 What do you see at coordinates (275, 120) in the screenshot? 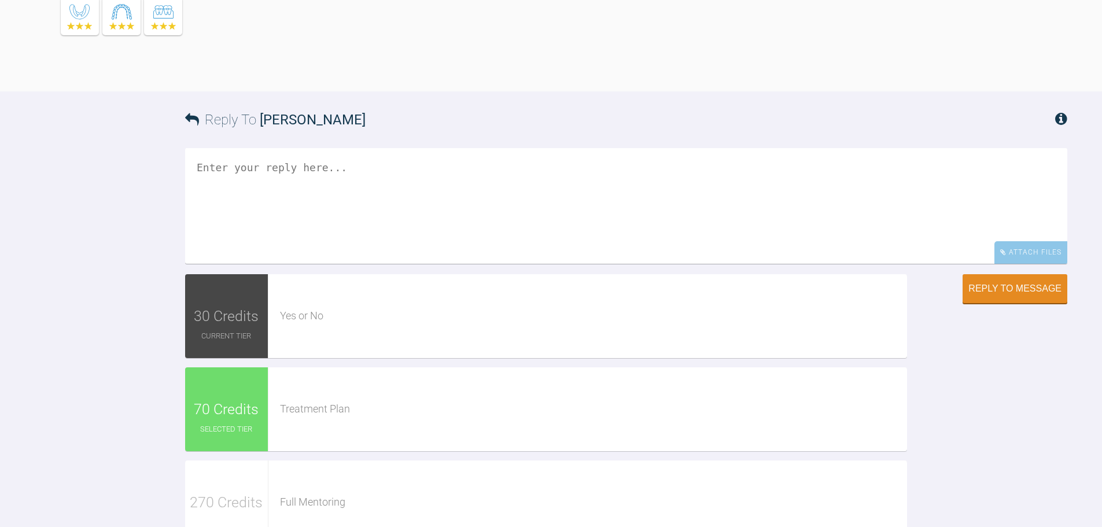
I see `h3: Reply To` at bounding box center [275, 120].